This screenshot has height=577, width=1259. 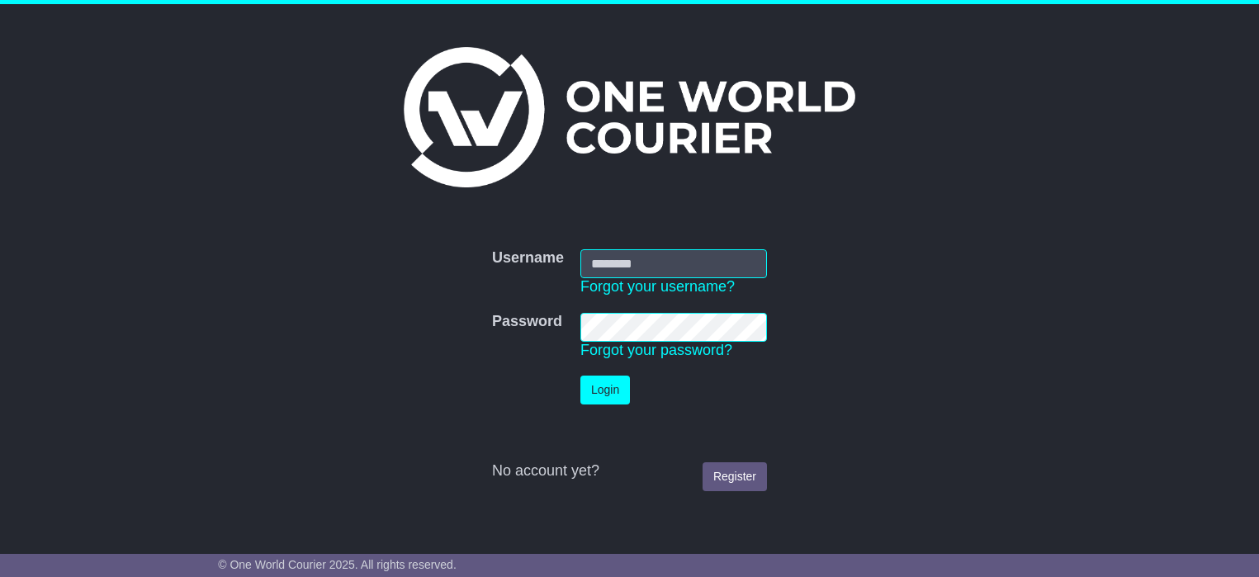 What do you see at coordinates (629, 117) in the screenshot?
I see `img: One World` at bounding box center [629, 117].